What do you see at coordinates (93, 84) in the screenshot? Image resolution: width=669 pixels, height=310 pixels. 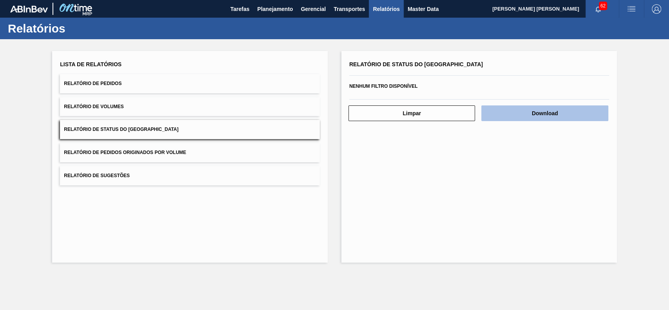 I see `span: Relatório de Pedidos` at bounding box center [93, 84].